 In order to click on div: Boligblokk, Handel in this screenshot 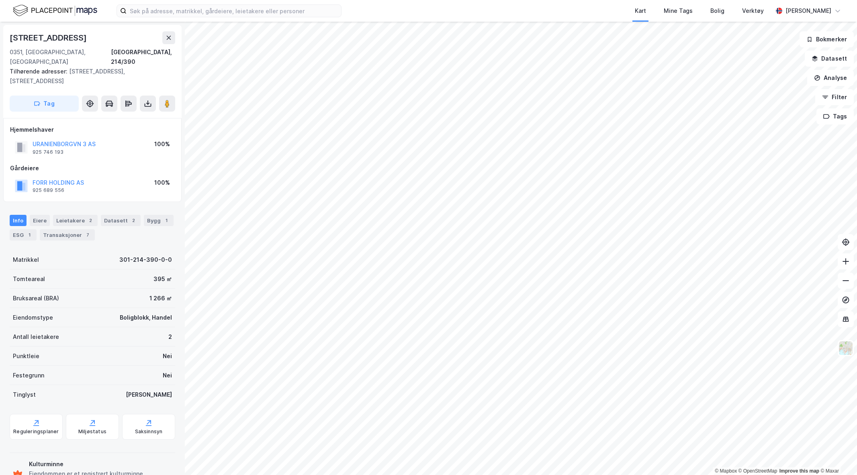, I will do `click(146, 318)`.